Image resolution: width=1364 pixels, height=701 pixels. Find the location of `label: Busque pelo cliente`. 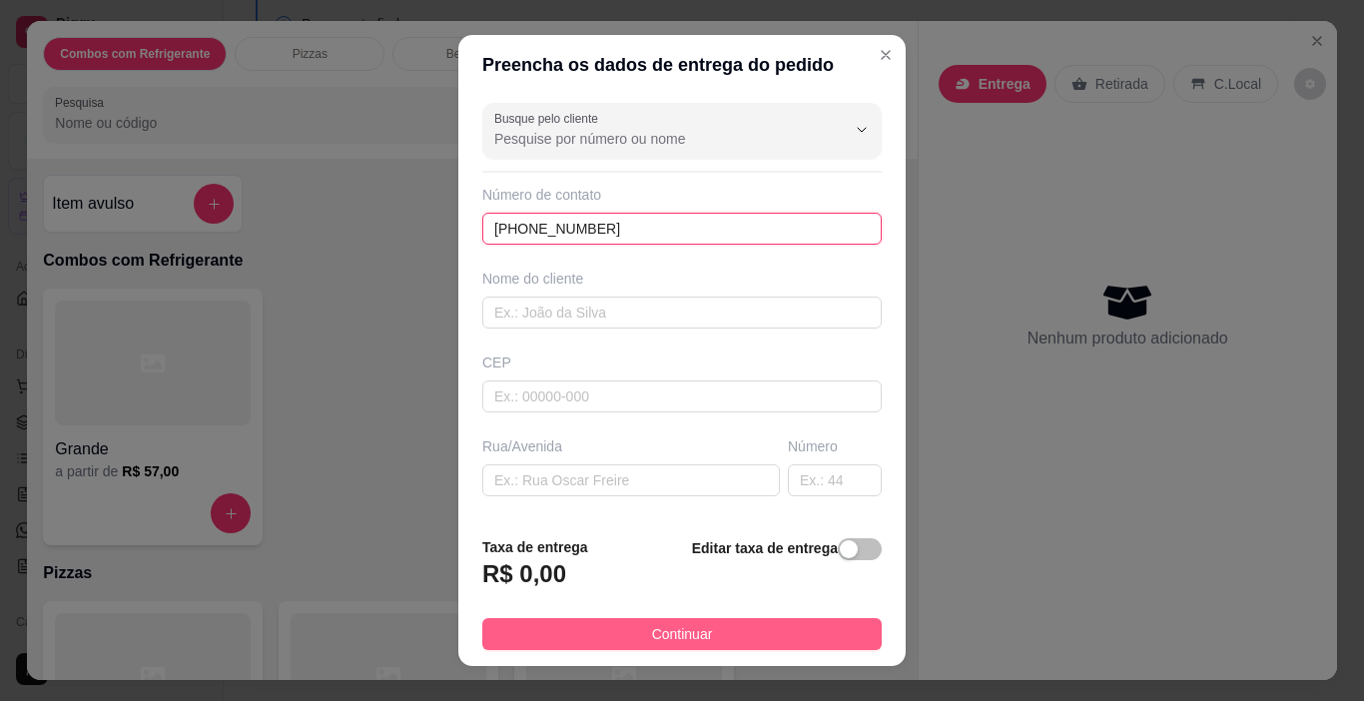

label: Busque pelo cliente is located at coordinates (549, 118).